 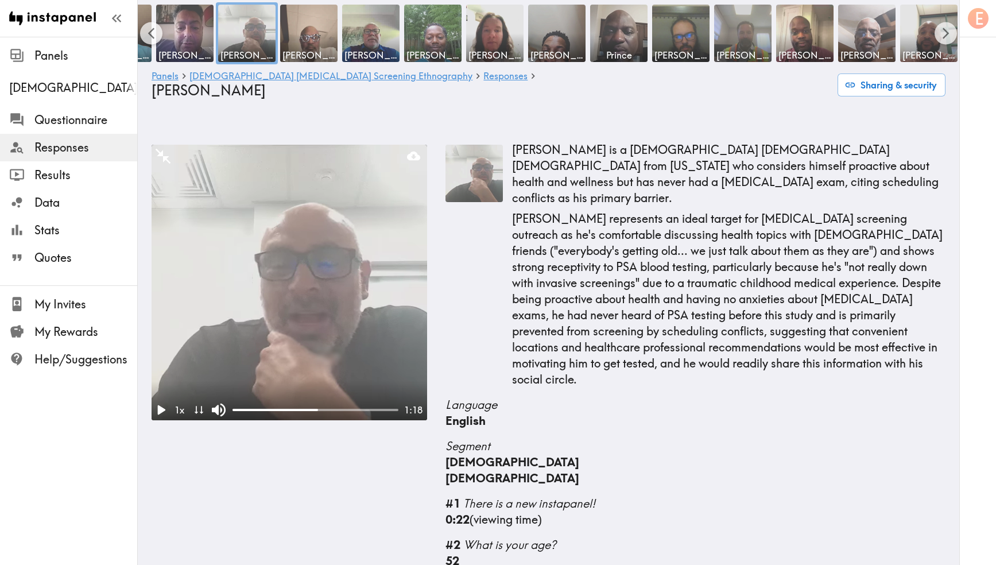 I want to click on b: #1, so click(x=453, y=503).